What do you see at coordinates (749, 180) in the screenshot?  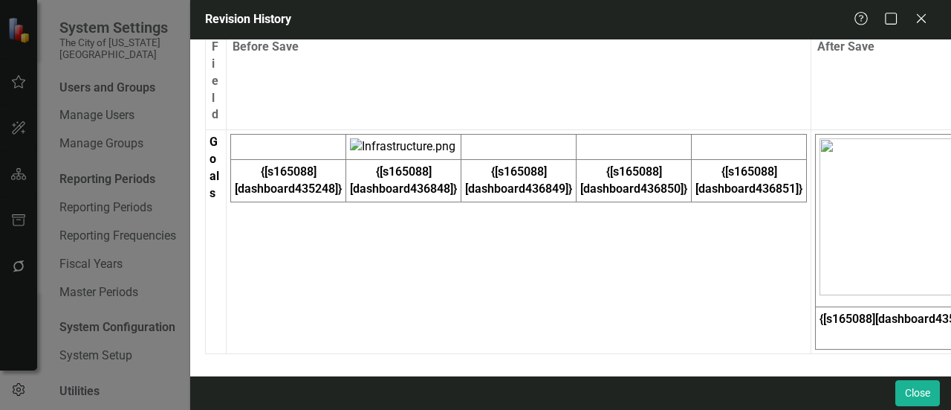 I see `strong: {[s165088][dashboard436851]}` at bounding box center [749, 180].